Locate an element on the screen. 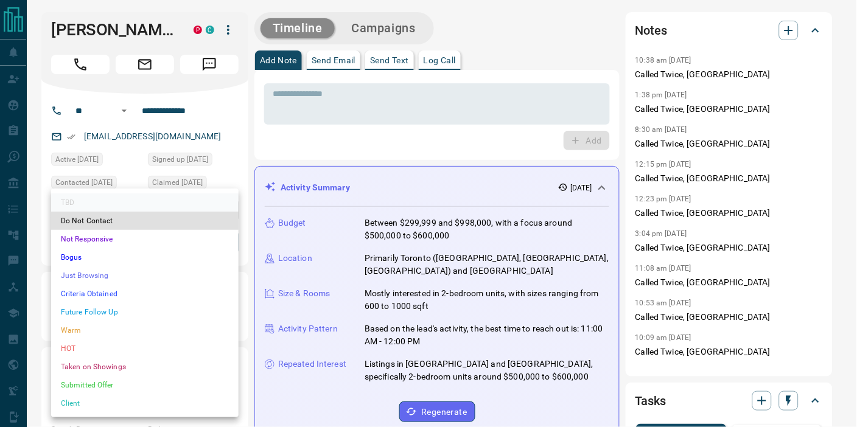 The height and width of the screenshot is (427, 857). li: HOT is located at coordinates (145, 349).